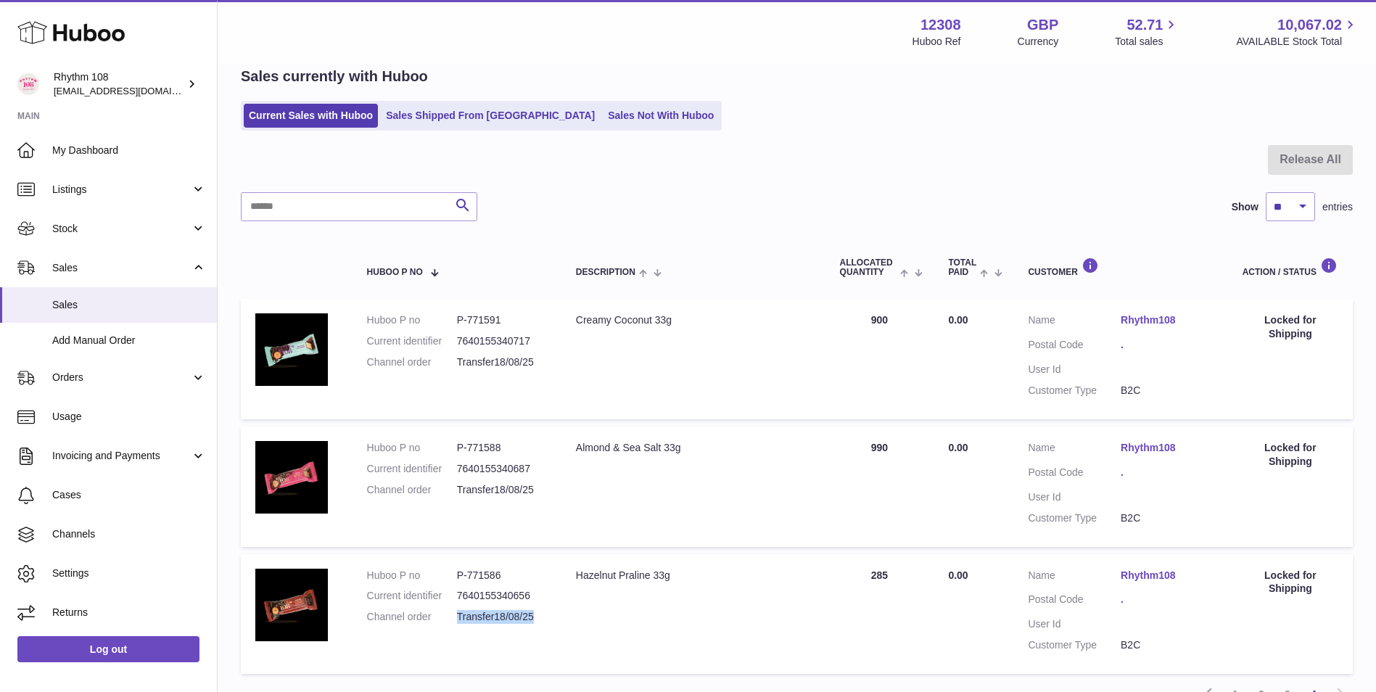 The image size is (1376, 692). Describe the element at coordinates (1338, 207) in the screenshot. I see `span: entries` at that location.